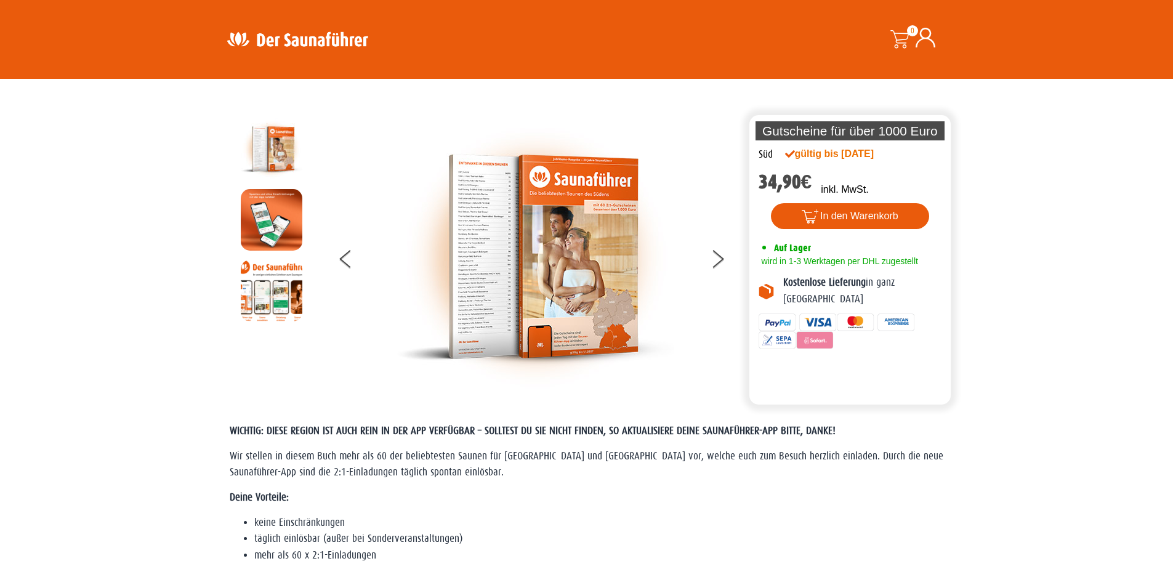 Image resolution: width=1173 pixels, height=561 pixels. Describe the element at coordinates (824, 282) in the screenshot. I see `b: Kostenlose Lieferung` at that location.